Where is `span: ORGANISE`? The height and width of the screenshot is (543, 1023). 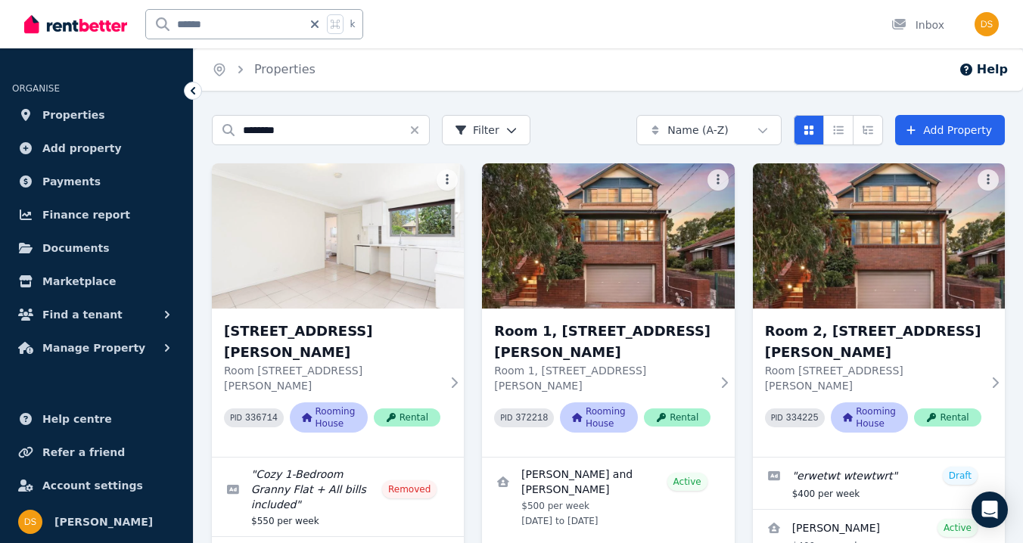 span: ORGANISE is located at coordinates (36, 89).